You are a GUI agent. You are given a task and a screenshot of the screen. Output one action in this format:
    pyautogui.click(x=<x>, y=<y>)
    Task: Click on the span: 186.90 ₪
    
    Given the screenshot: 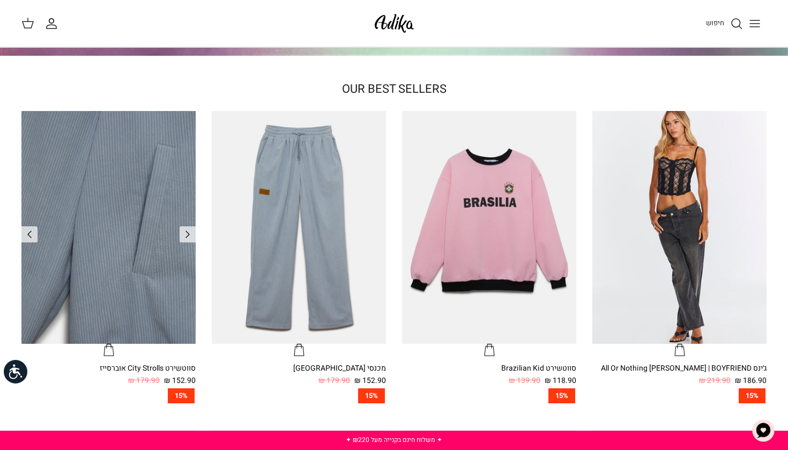 What is the action you would take?
    pyautogui.click(x=751, y=381)
    